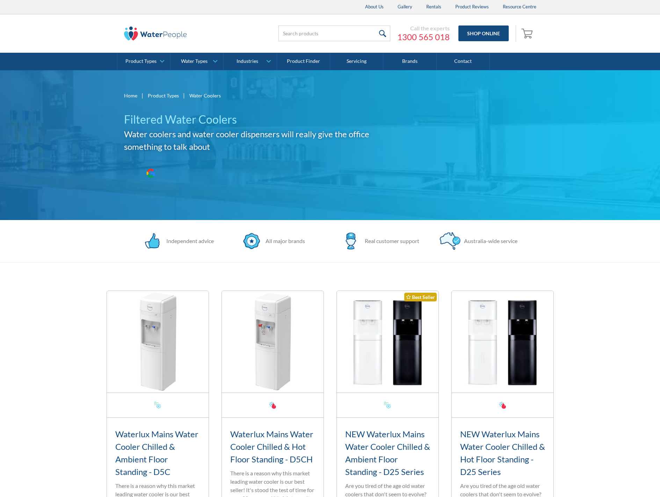 The image size is (660, 497). Describe the element at coordinates (390, 241) in the screenshot. I see `div: Real customer support` at that location.